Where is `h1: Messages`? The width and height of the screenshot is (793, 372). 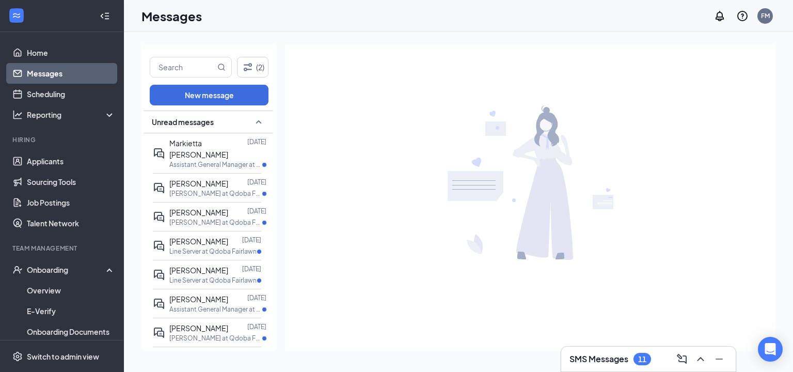 h1: Messages is located at coordinates (171, 16).